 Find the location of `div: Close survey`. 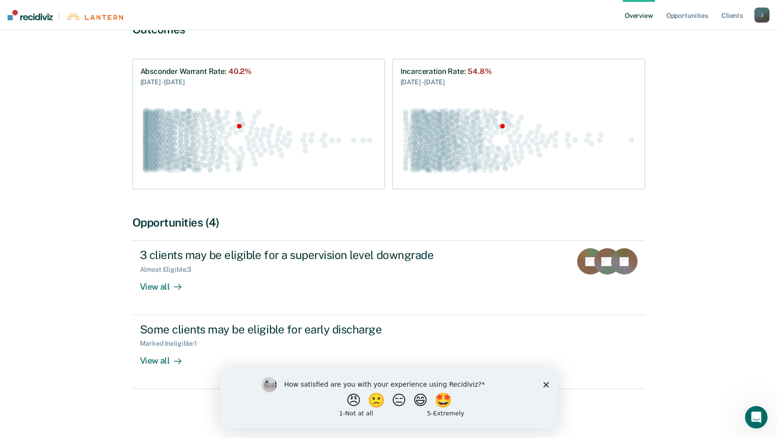

div: Close survey is located at coordinates (326, 17).